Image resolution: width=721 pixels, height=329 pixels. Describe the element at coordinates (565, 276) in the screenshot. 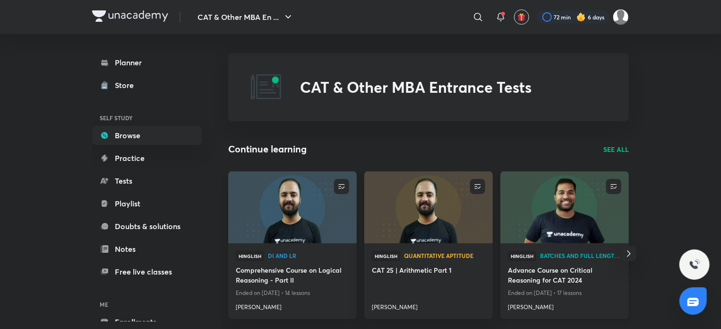

I see `h4: Advance Course on Critical Reasoning for CAT 2024` at that location.